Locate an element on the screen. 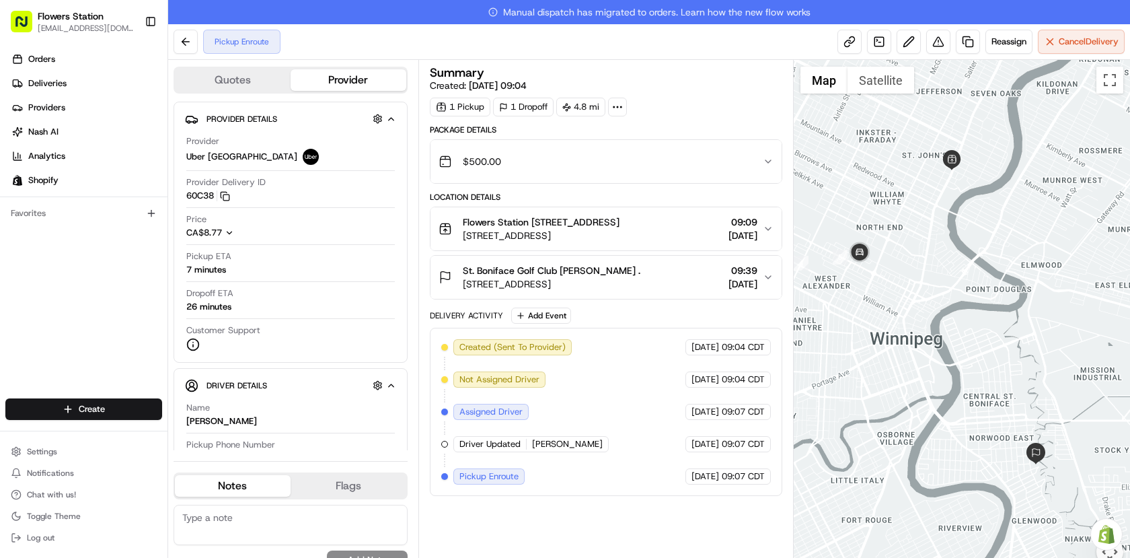 This screenshot has width=1130, height=558. span: Provider Details is located at coordinates (242, 119).